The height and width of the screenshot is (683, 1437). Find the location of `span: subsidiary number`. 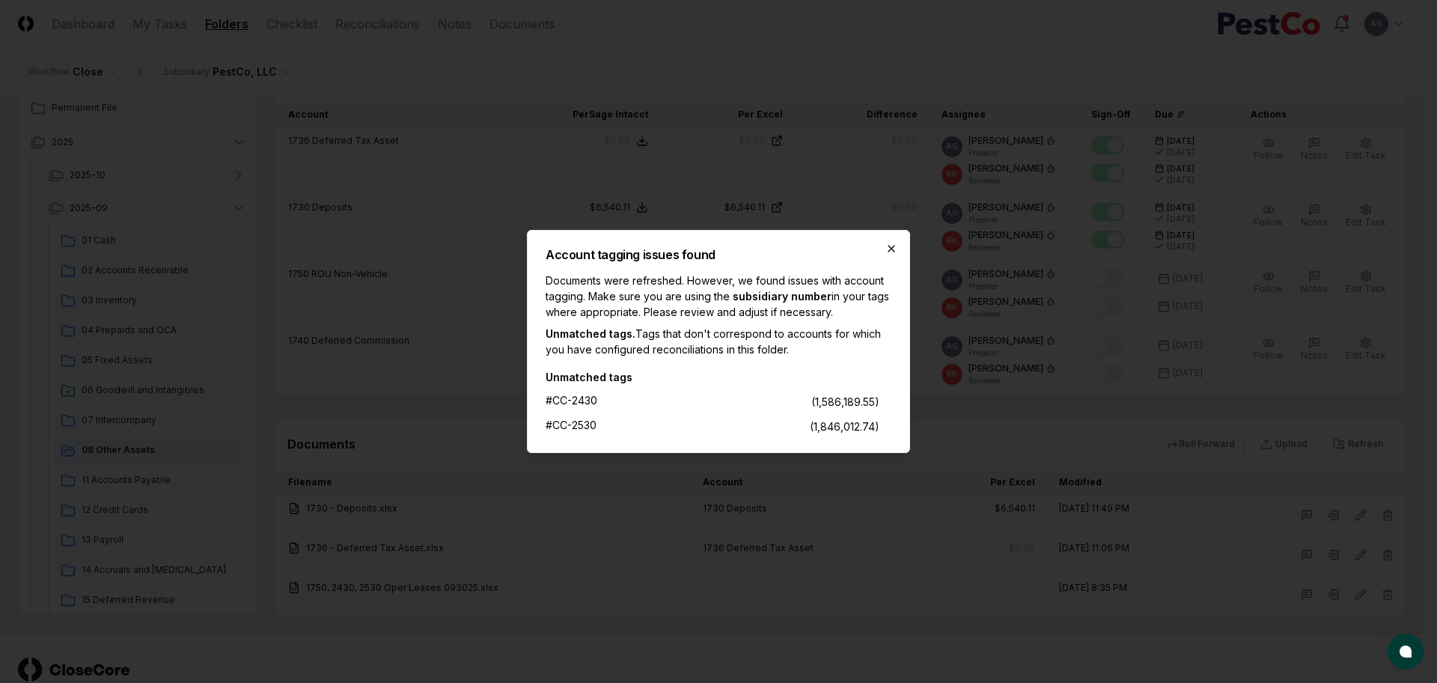

span: subsidiary number is located at coordinates (782, 296).